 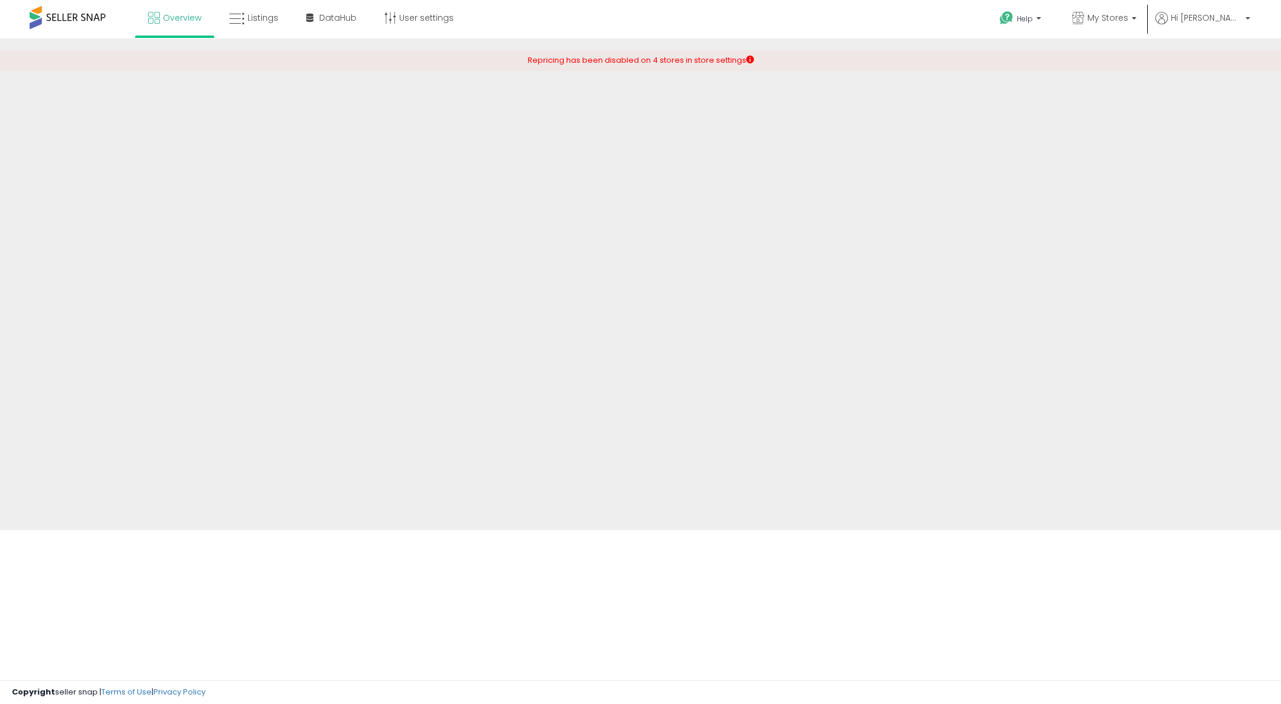 I want to click on i: Get Help, so click(x=1006, y=18).